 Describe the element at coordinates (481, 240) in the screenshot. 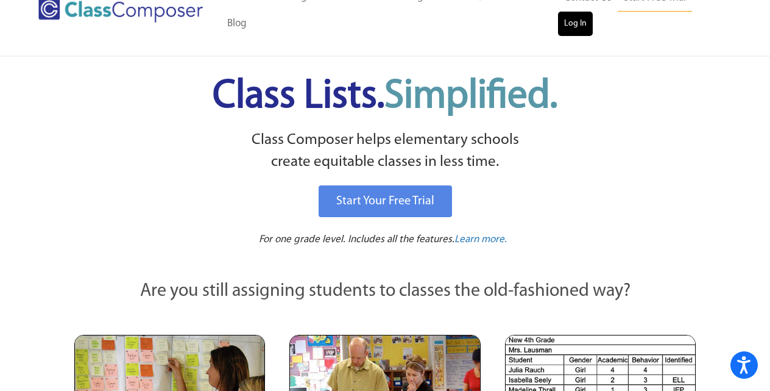

I see `a: Learn more.` at that location.